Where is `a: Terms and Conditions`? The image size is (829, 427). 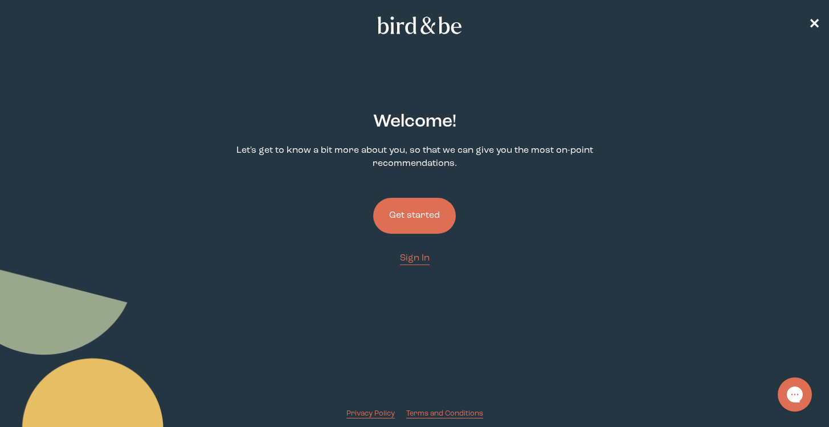 a: Terms and Conditions is located at coordinates (444, 413).